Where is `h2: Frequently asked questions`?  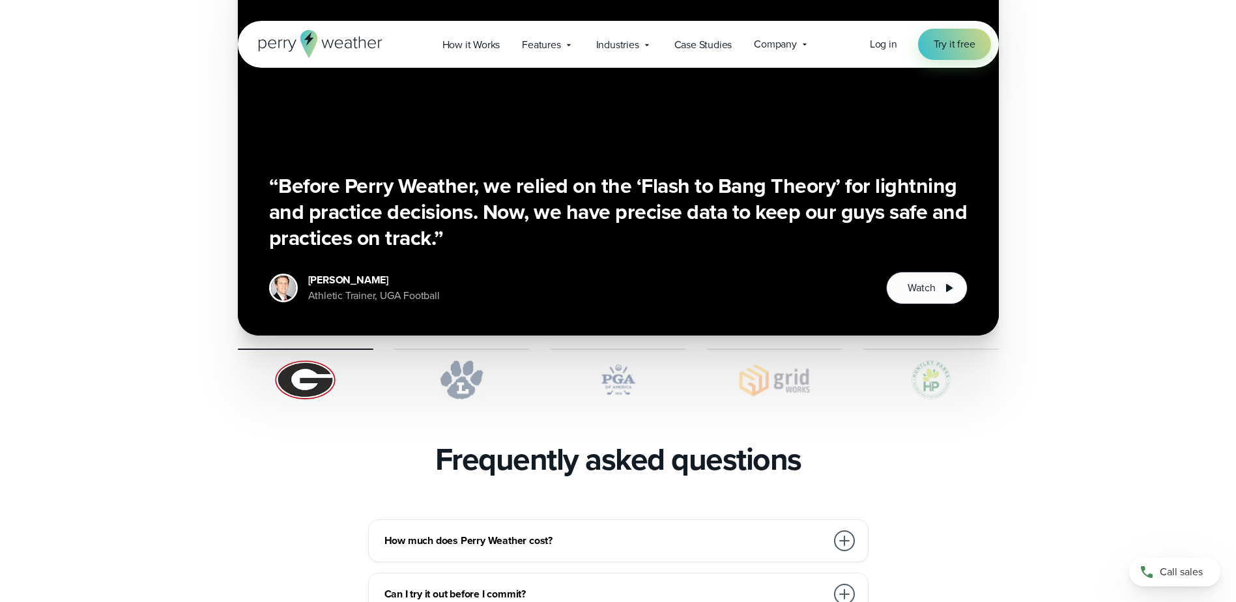
h2: Frequently asked questions is located at coordinates (619, 460).